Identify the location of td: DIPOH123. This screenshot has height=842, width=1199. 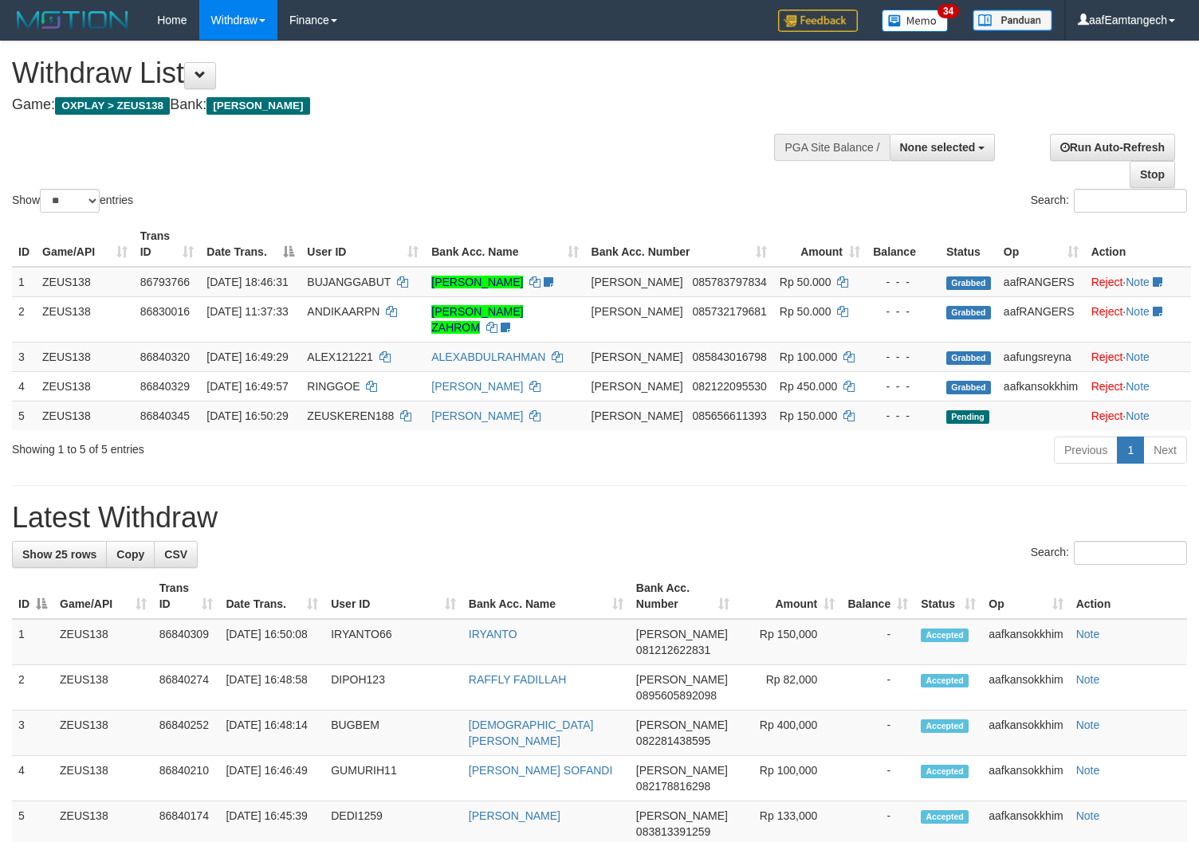
(393, 688).